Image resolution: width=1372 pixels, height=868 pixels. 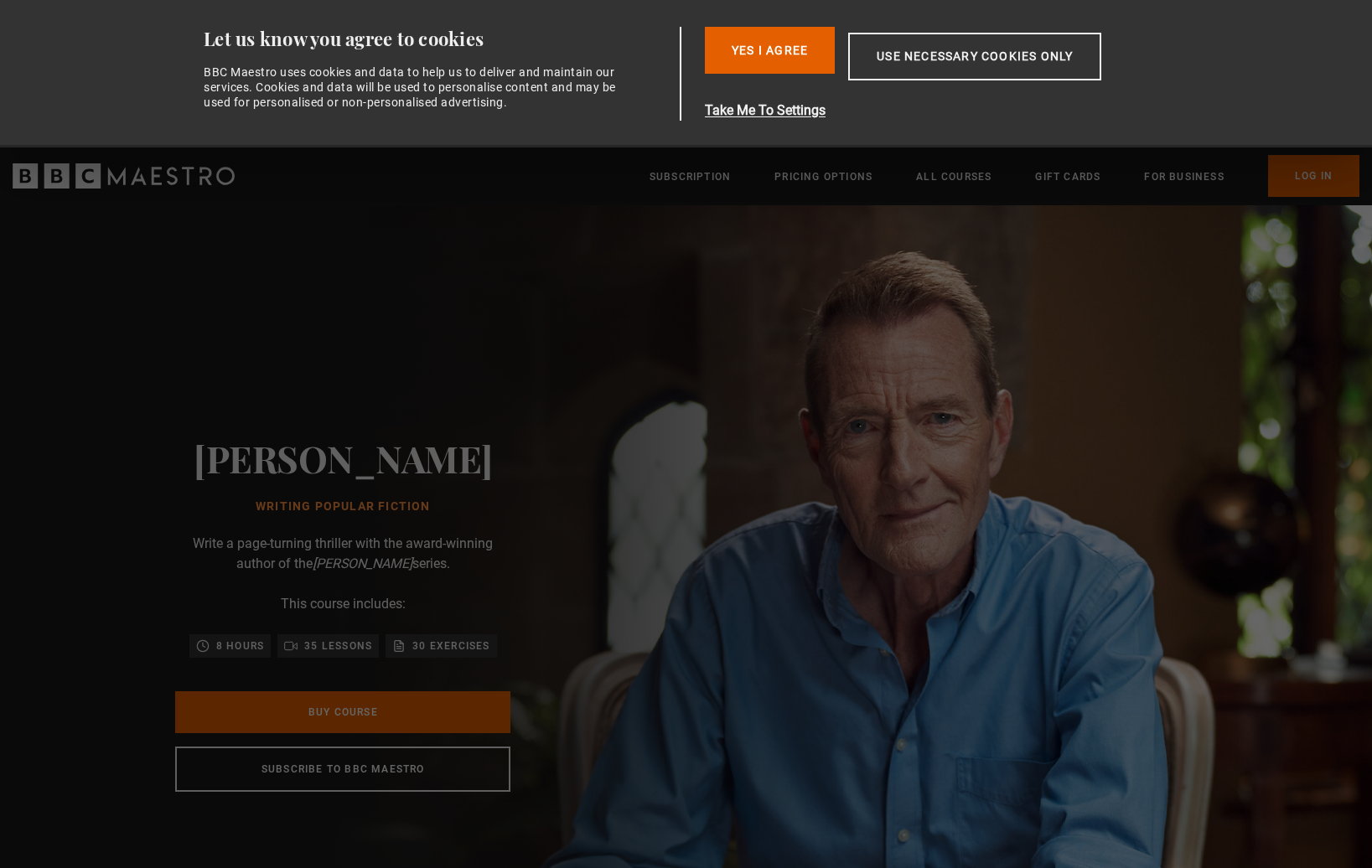 What do you see at coordinates (123, 176) in the screenshot?
I see `svg: BBC Maestro` at bounding box center [123, 176].